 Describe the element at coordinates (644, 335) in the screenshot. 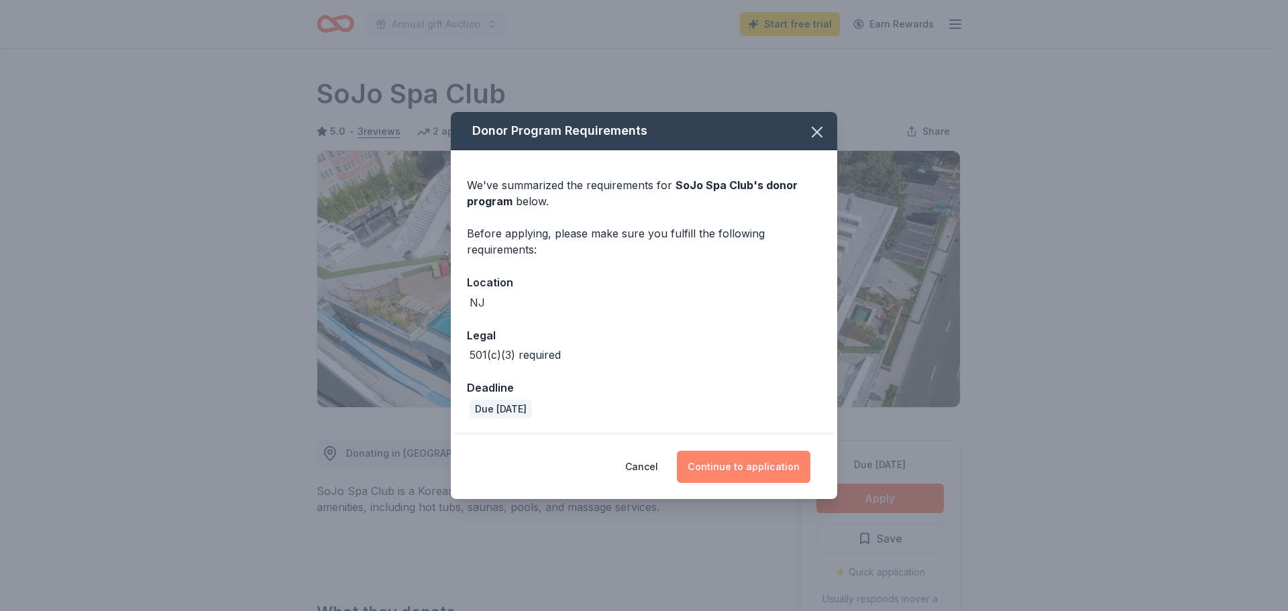

I see `div: Legal` at that location.